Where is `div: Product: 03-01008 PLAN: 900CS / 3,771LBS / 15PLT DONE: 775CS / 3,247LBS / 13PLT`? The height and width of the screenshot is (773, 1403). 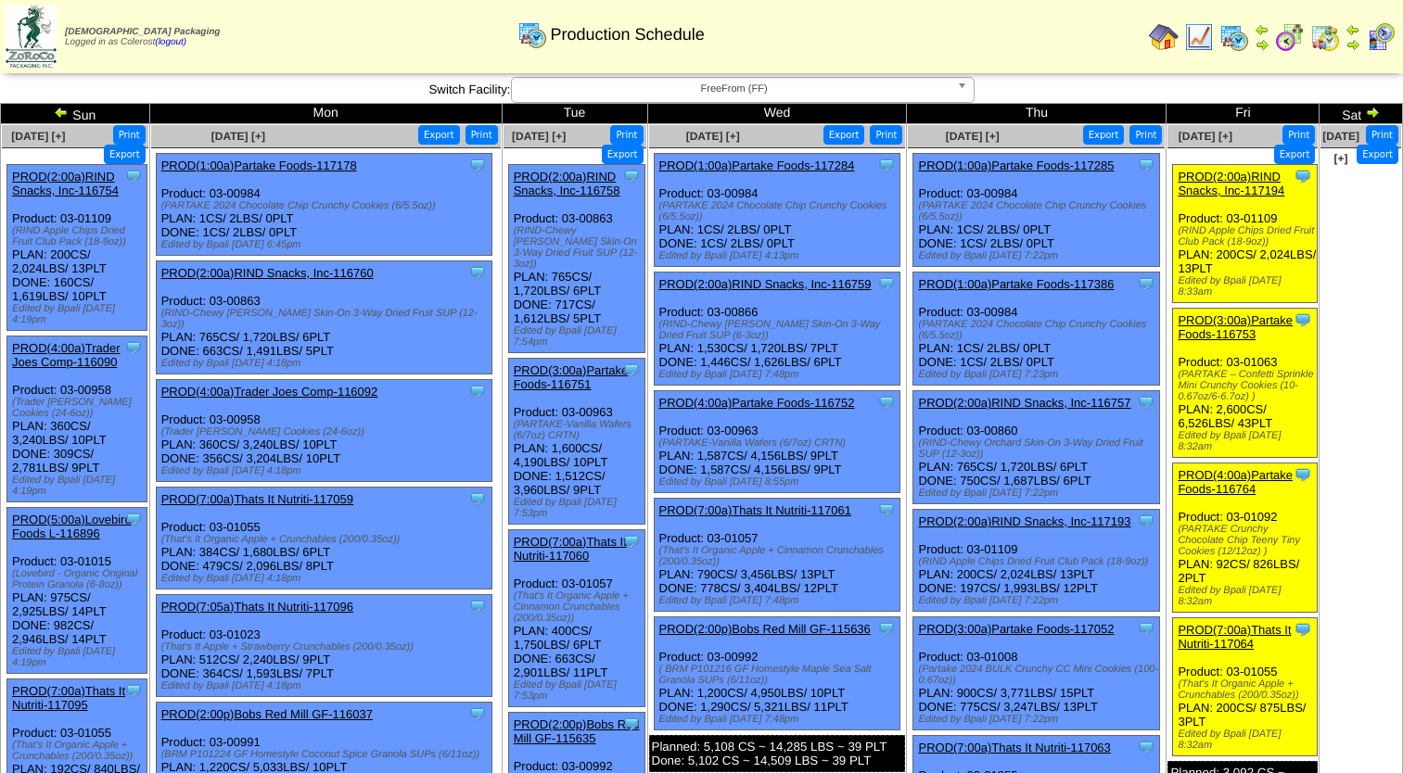 div: Product: 03-01008 PLAN: 900CS / 3,771LBS / 15PLT DONE: 775CS / 3,247LBS / 13PLT is located at coordinates (1037, 674).